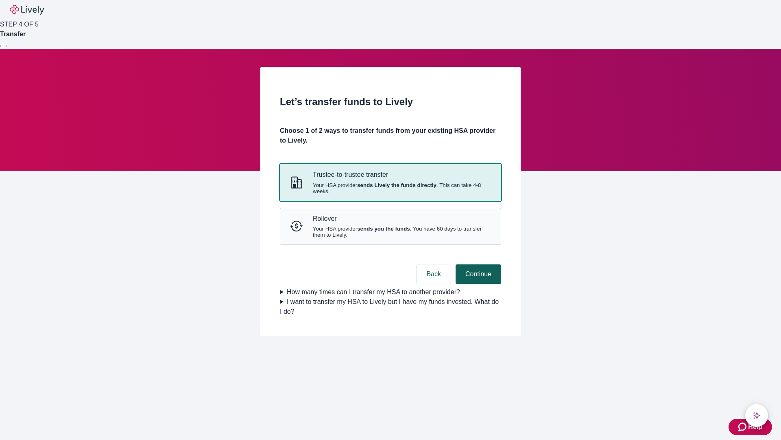  What do you see at coordinates (297, 182) in the screenshot?
I see `svg: Trustee-to-trustee` at bounding box center [297, 182].